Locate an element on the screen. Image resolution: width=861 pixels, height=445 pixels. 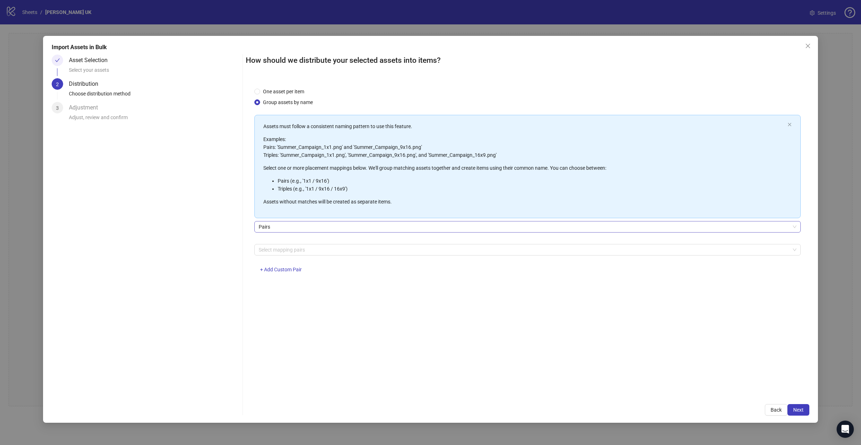
p: Examples: Pairs: 'Summer_Campaign_1x1.png' and 'Summer_Campaign_9x16.png' Triples: 'Summer_Campai... is located at coordinates (524, 147).